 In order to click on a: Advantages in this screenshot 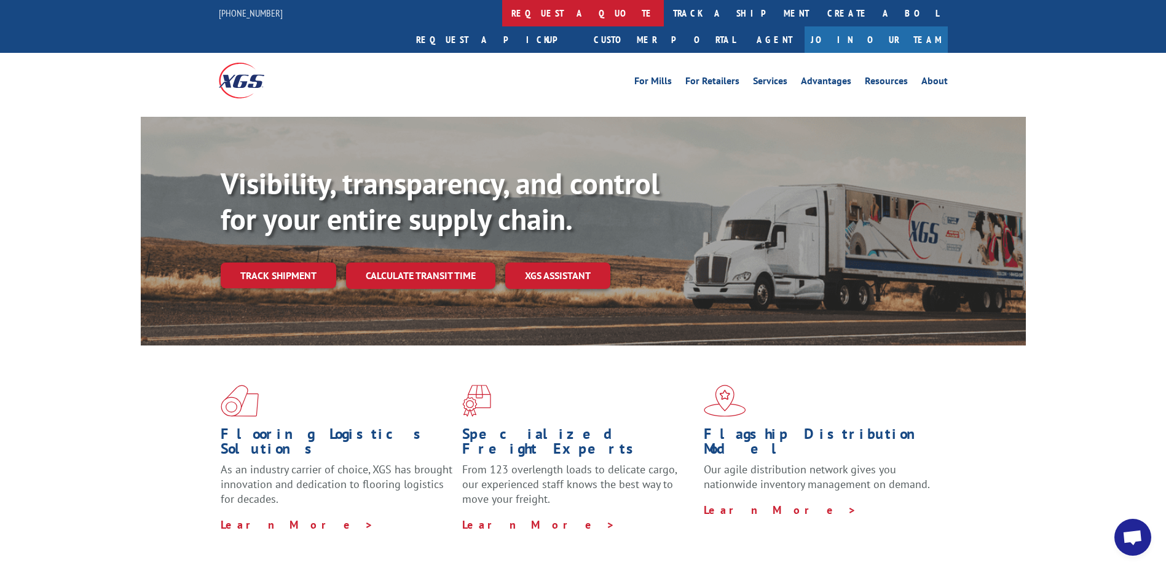, I will do `click(826, 83)`.